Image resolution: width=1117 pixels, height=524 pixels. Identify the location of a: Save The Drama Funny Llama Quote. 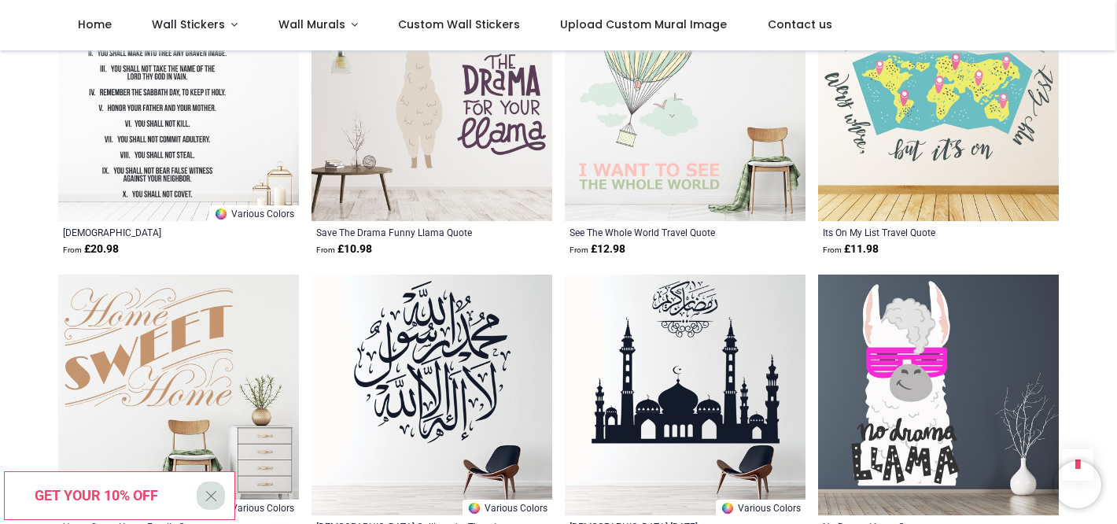
(408, 232).